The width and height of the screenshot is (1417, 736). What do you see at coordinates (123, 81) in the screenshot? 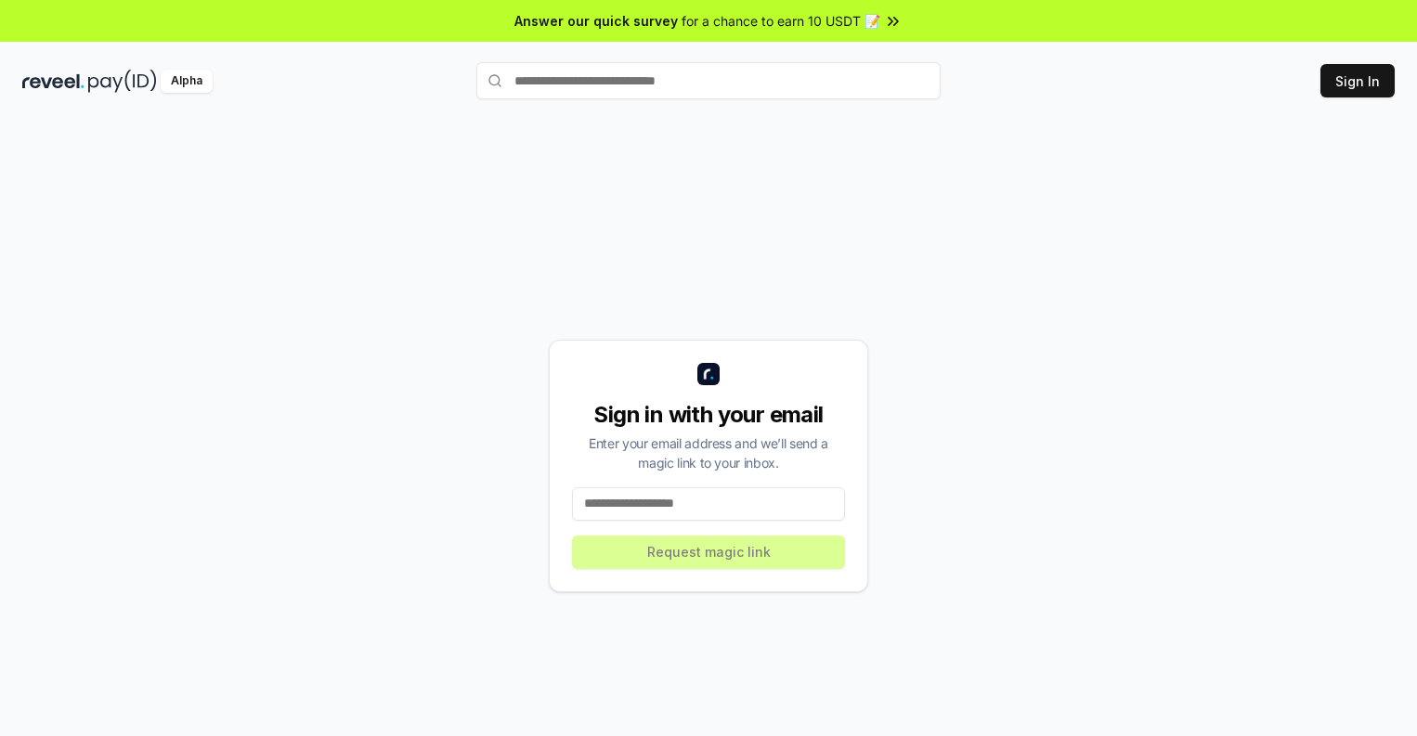
I see `img: pay_id` at bounding box center [123, 81].